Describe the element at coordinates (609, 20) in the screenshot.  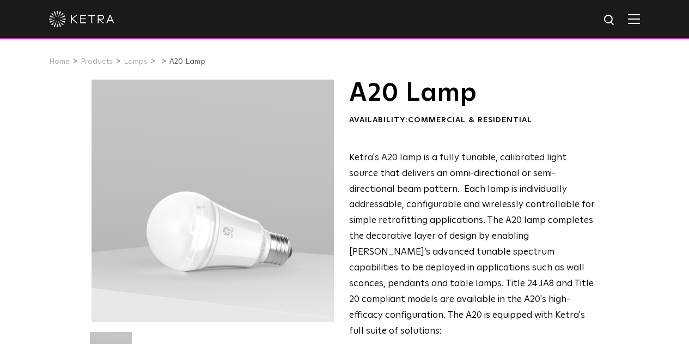
I see `img: search icon` at that location.